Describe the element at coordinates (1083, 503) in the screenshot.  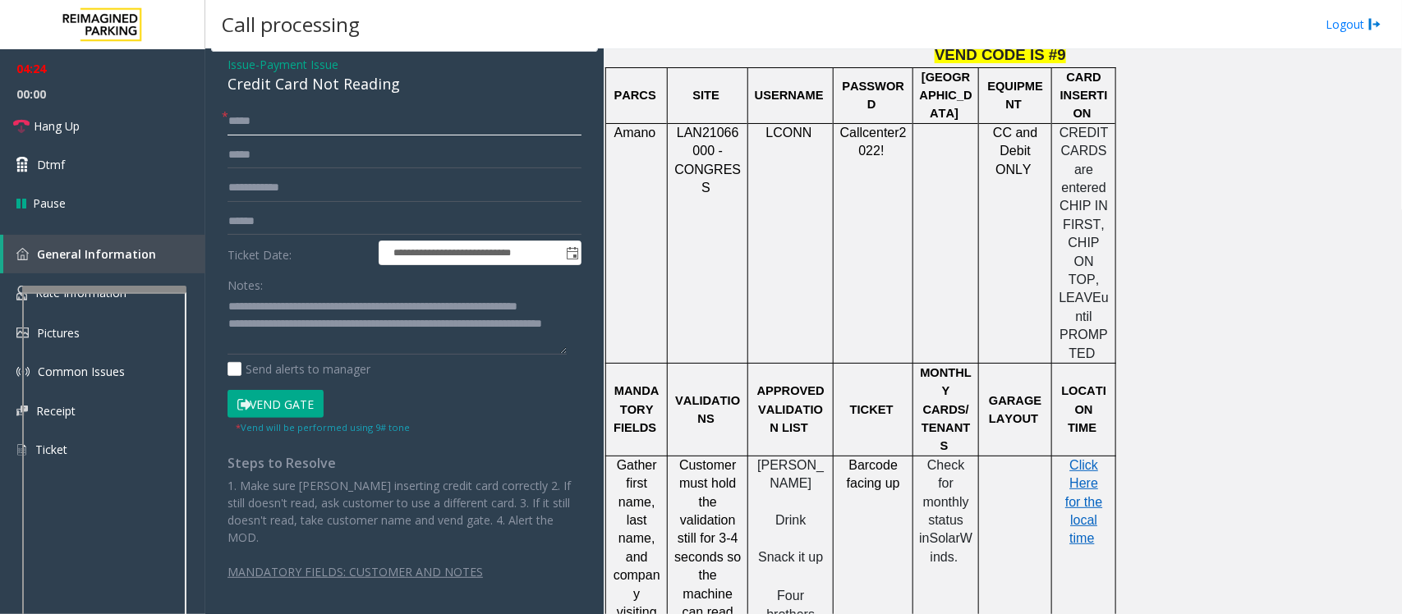
I see `a: Click Here for the local time` at that location.